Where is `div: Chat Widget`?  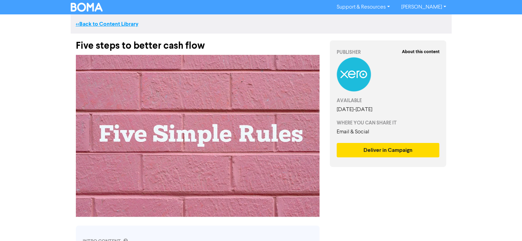 div: Chat Widget is located at coordinates (505, 225).